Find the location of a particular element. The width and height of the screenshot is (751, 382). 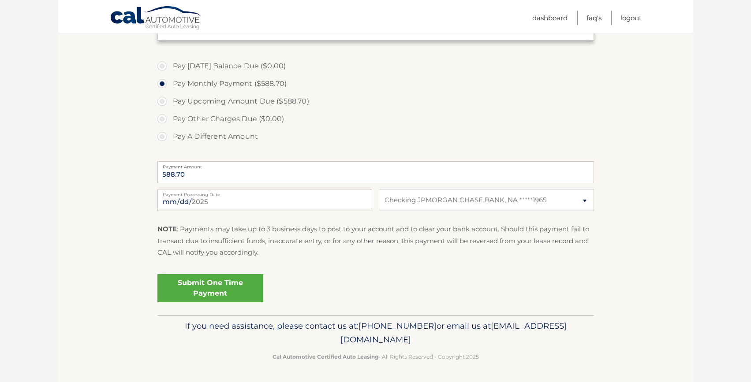

a: Cal Automotive is located at coordinates (156, 19).